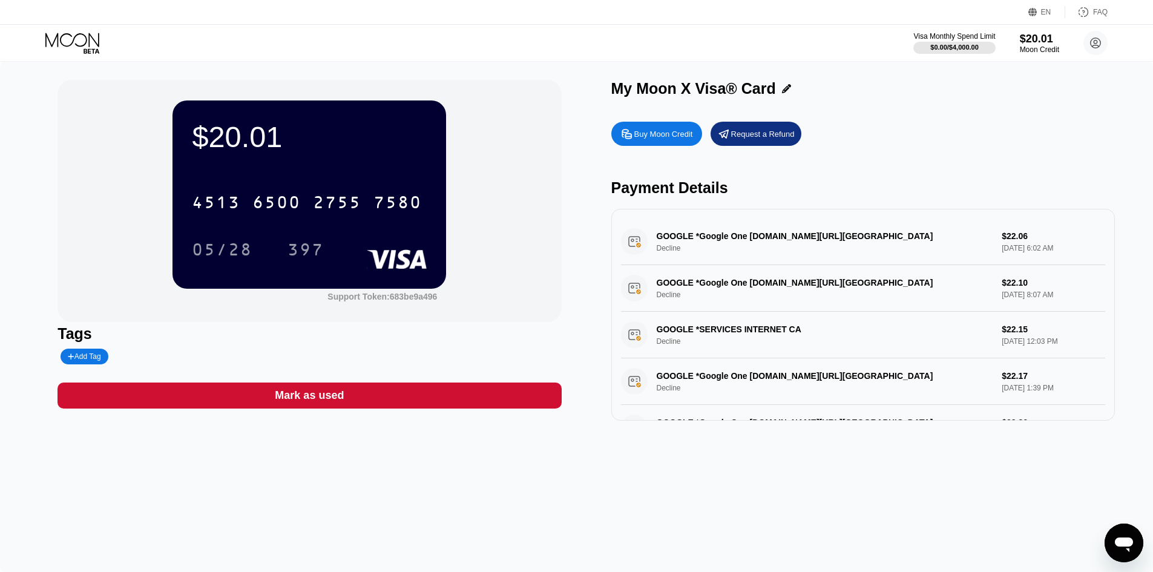 Image resolution: width=1153 pixels, height=572 pixels. Describe the element at coordinates (954, 47) in the screenshot. I see `div: $0.00 / $4,000.00` at that location.